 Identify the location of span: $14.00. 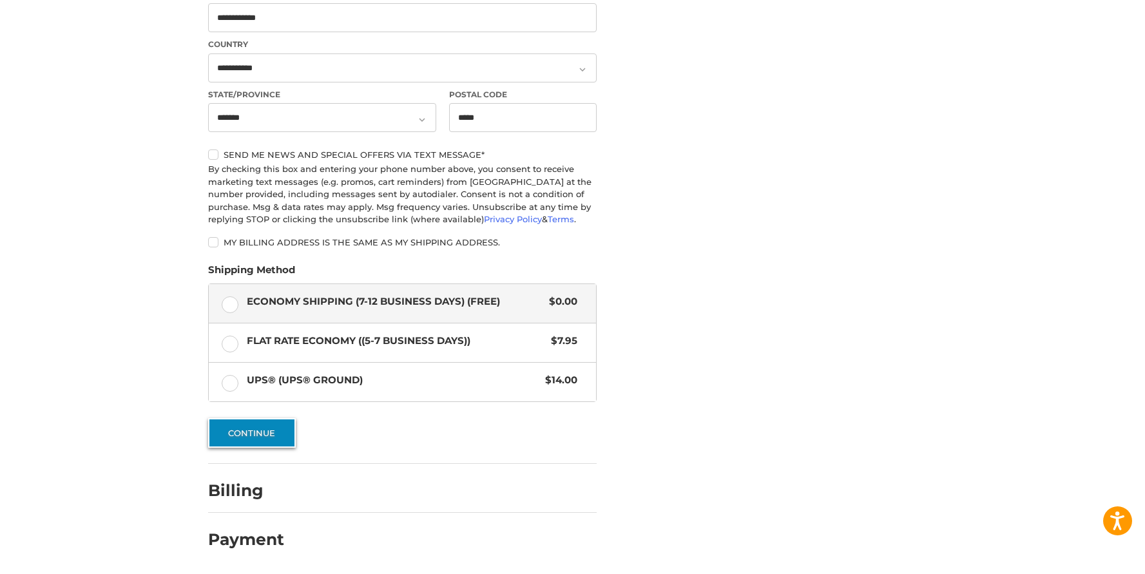
(558, 380).